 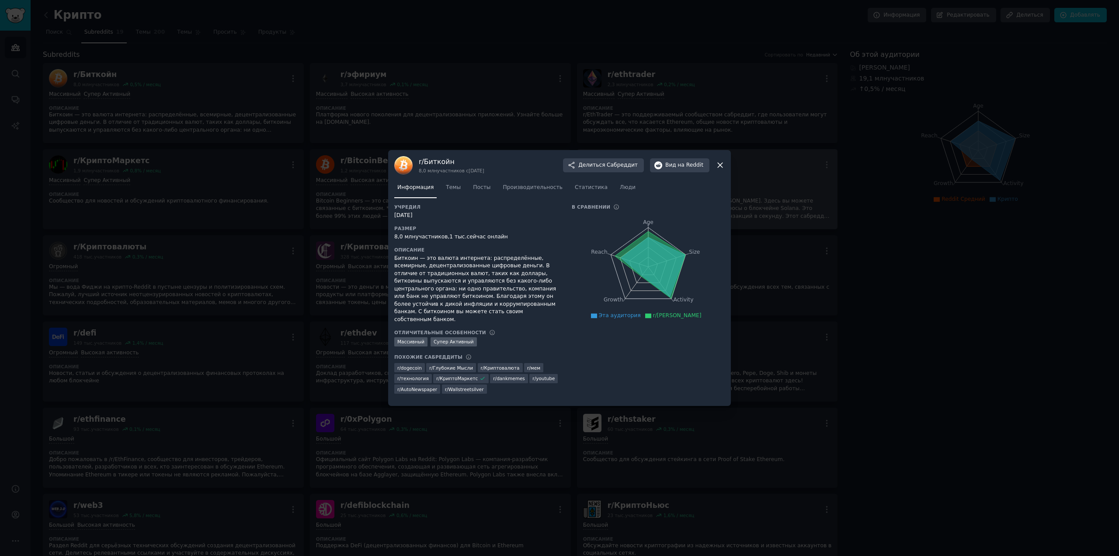 I want to click on font: Сабреддит, so click(x=622, y=165).